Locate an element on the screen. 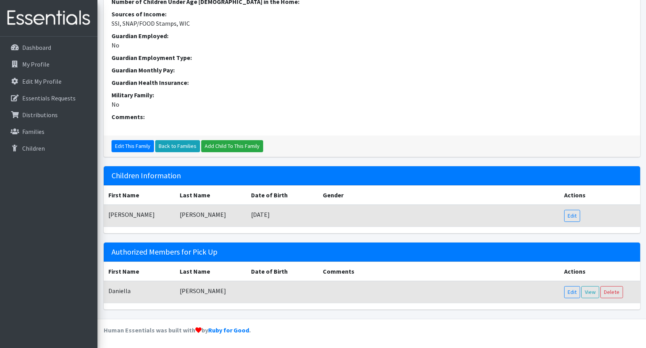 The height and width of the screenshot is (348, 646). td: Daniella is located at coordinates (139, 292).